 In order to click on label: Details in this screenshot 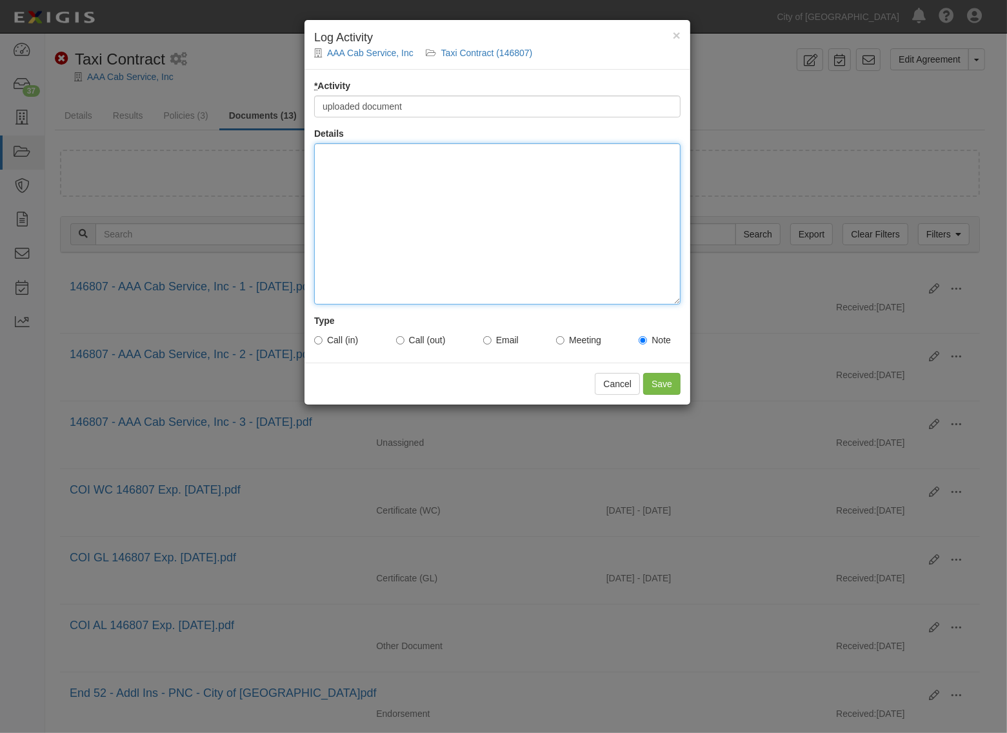, I will do `click(329, 134)`.